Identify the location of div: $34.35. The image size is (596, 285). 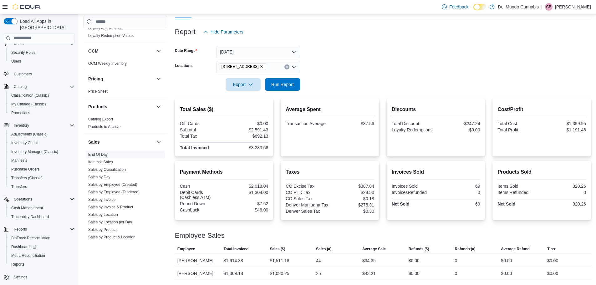
(369, 260).